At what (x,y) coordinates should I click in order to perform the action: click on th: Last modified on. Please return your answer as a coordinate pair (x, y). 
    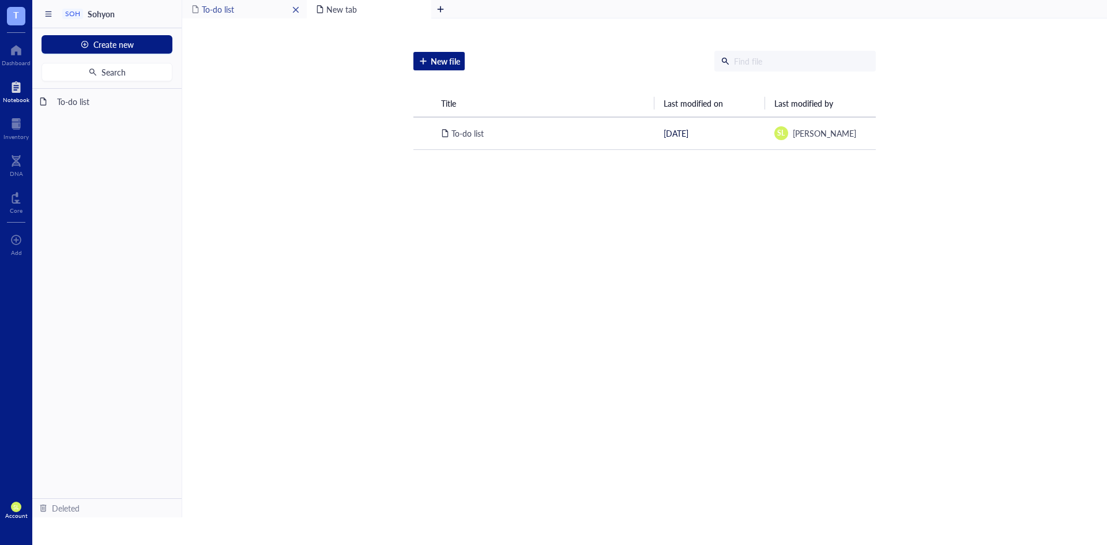
    Looking at the image, I should click on (710, 103).